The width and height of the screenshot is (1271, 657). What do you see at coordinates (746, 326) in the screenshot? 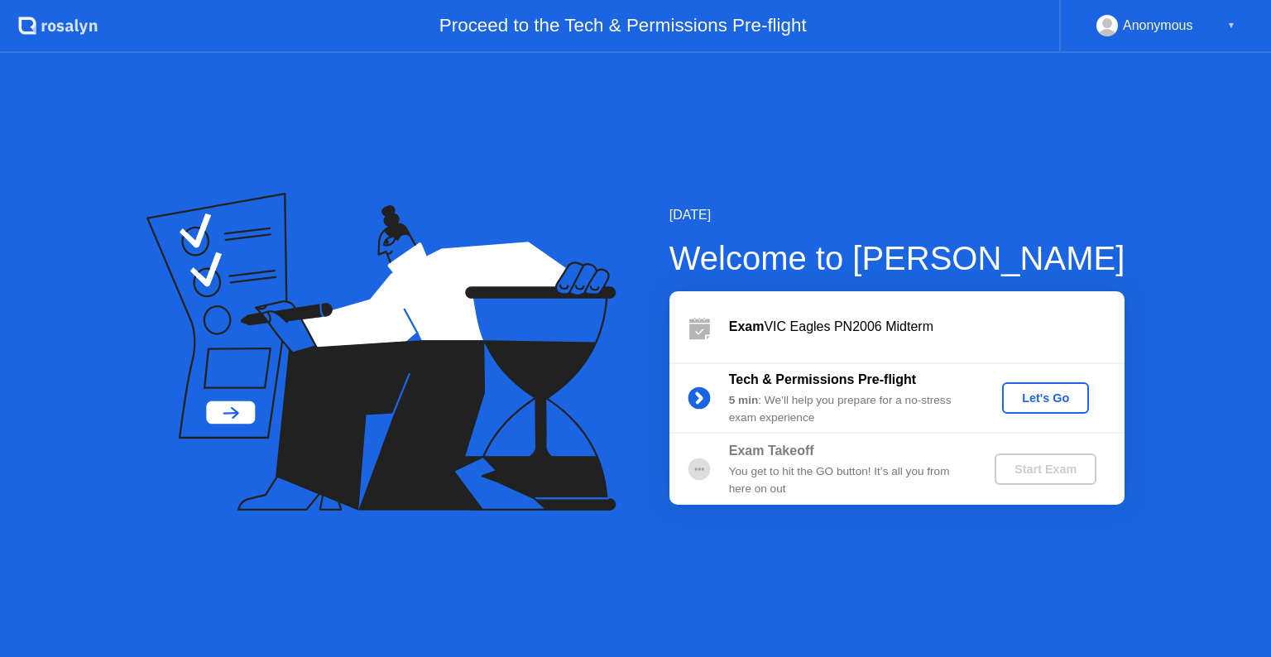
I see `b: Exam` at bounding box center [746, 326].